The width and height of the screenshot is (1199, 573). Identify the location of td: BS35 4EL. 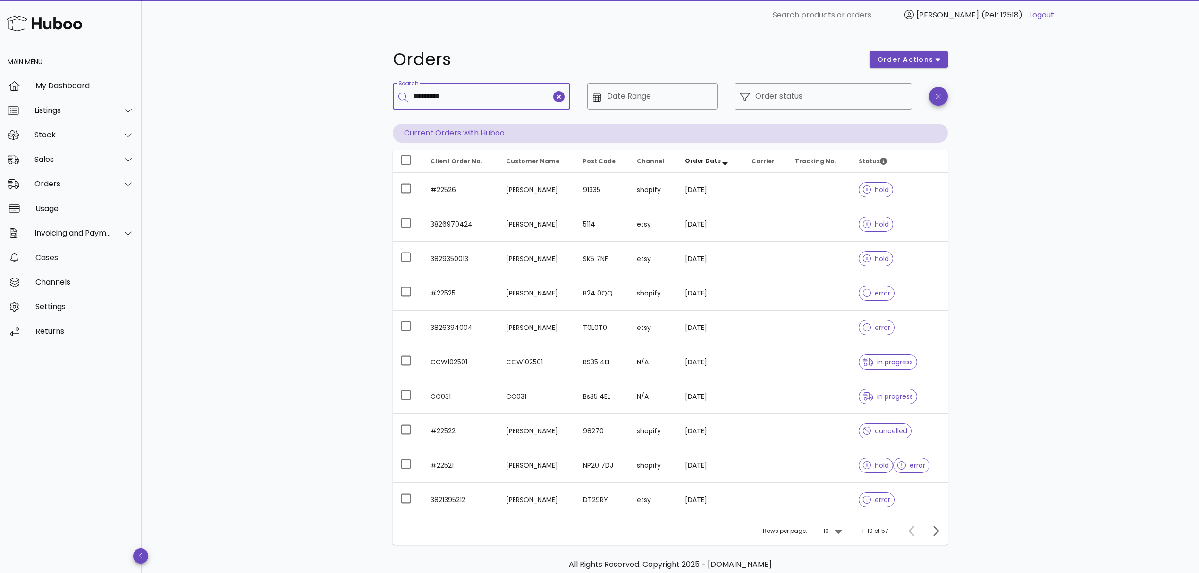
(602, 362).